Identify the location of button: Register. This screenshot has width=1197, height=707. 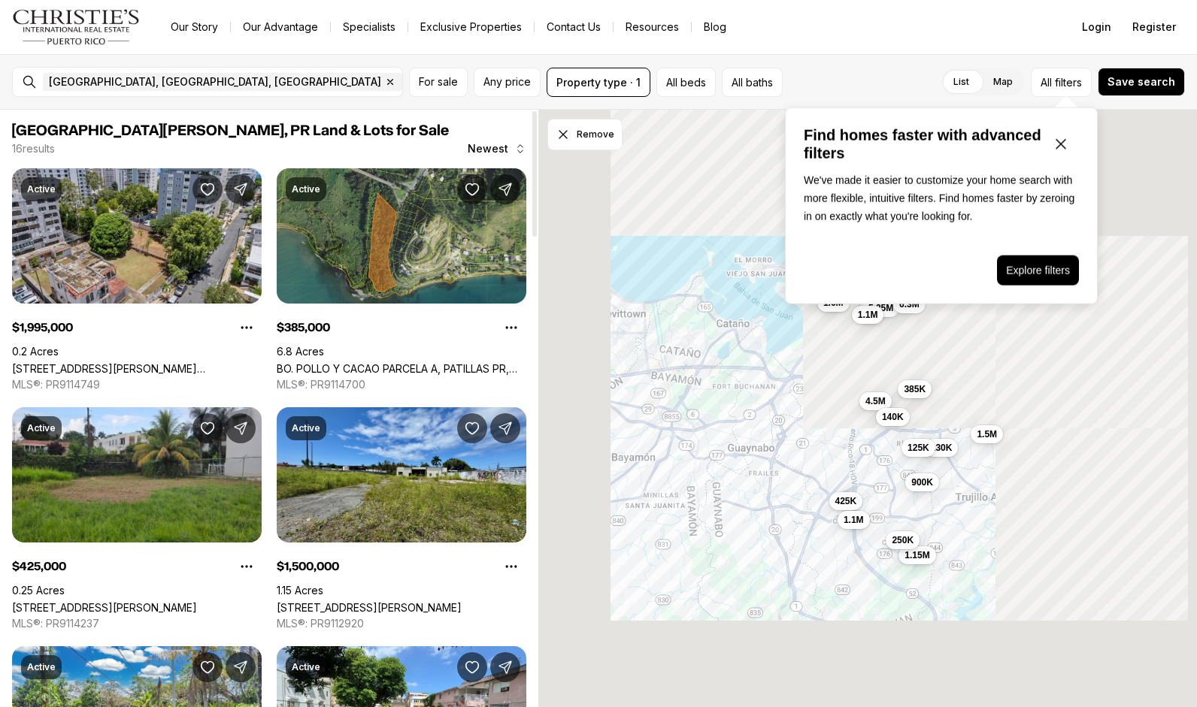
(1154, 27).